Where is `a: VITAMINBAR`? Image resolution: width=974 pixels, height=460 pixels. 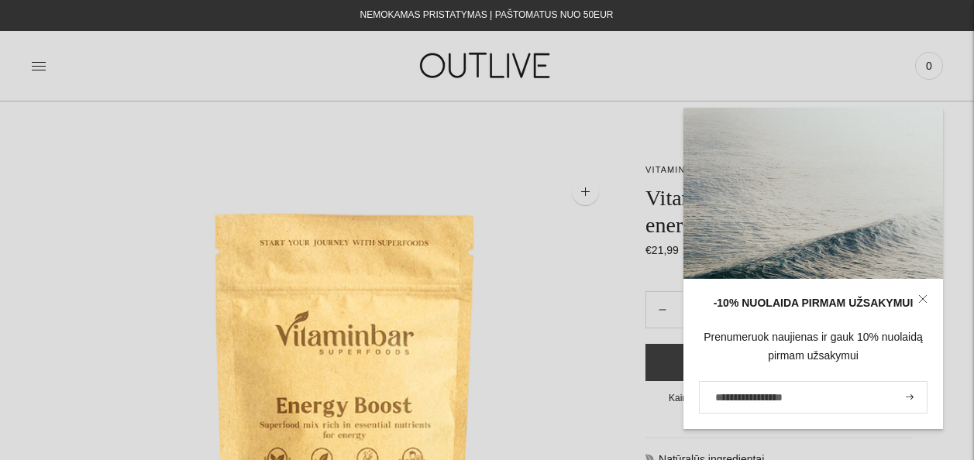 a: VITAMINBAR is located at coordinates (675, 170).